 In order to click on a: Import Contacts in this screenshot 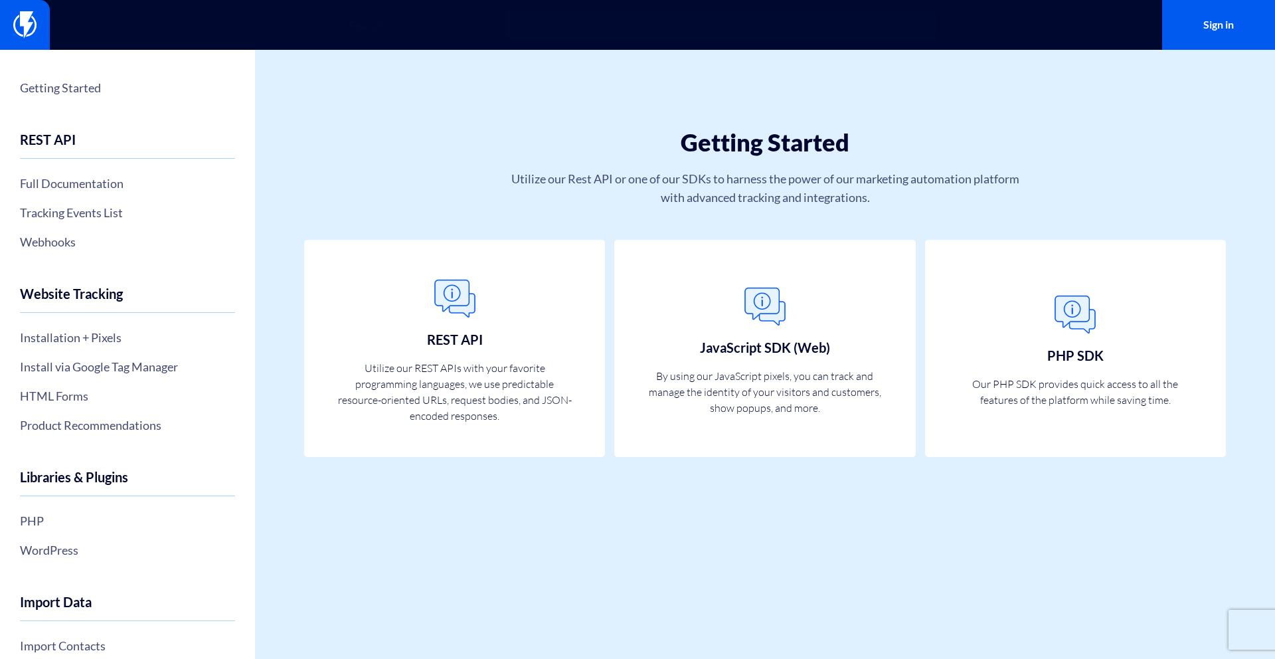, I will do `click(128, 646)`.